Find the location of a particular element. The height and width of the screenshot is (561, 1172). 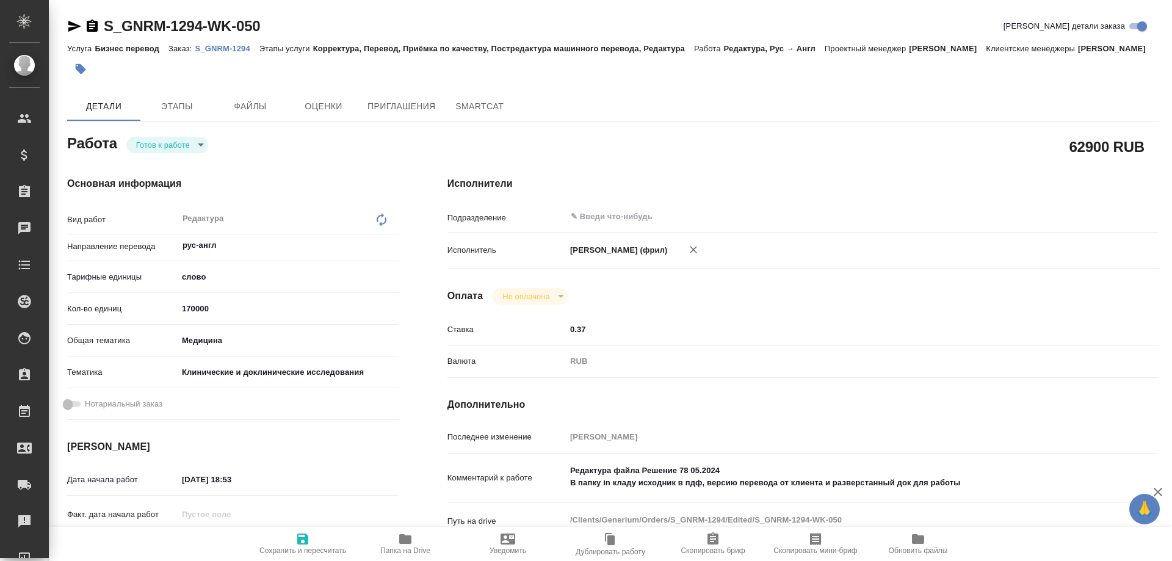

p: Направление перевода is located at coordinates (122, 247).